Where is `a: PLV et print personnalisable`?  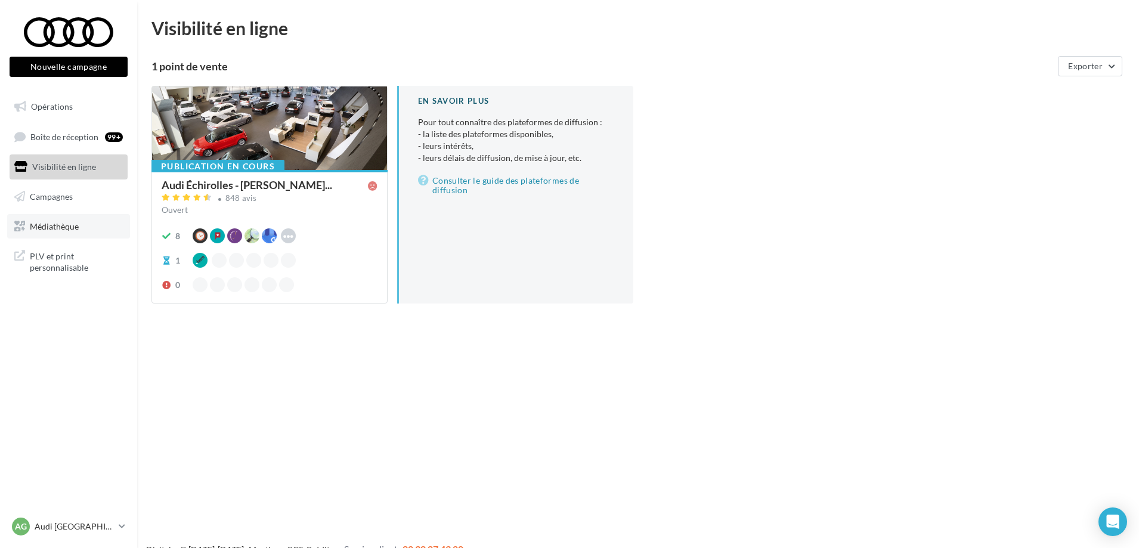 a: PLV et print personnalisable is located at coordinates (69, 261).